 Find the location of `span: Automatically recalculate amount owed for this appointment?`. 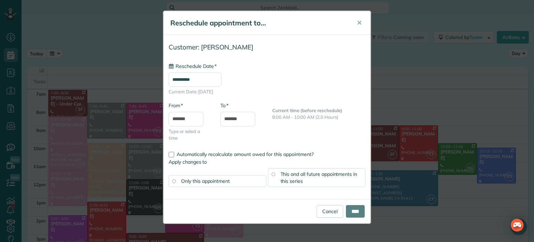

span: Automatically recalculate amount owed for this appointment? is located at coordinates (245, 154).